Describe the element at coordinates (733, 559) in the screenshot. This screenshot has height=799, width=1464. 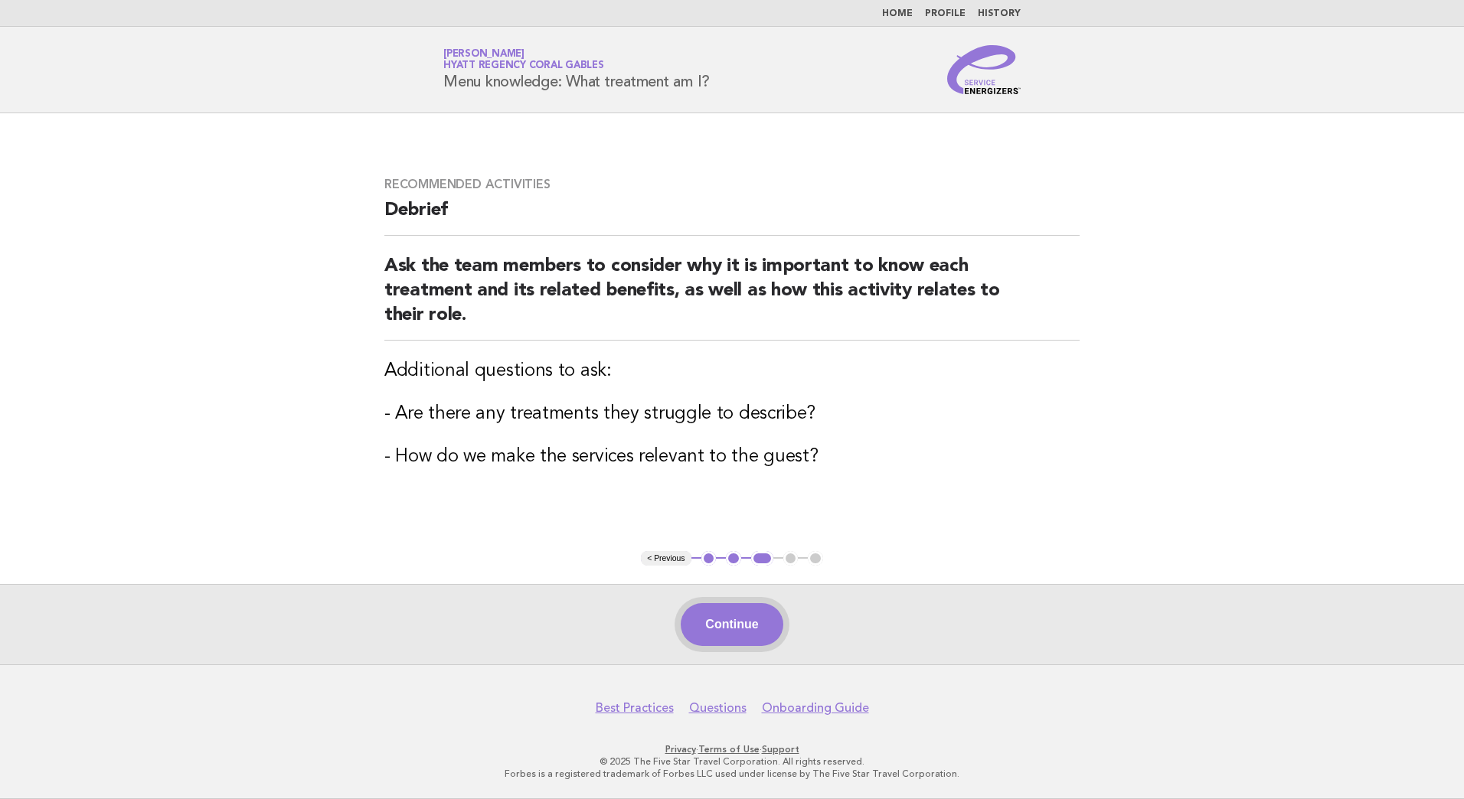
I see `button: 2` at that location.